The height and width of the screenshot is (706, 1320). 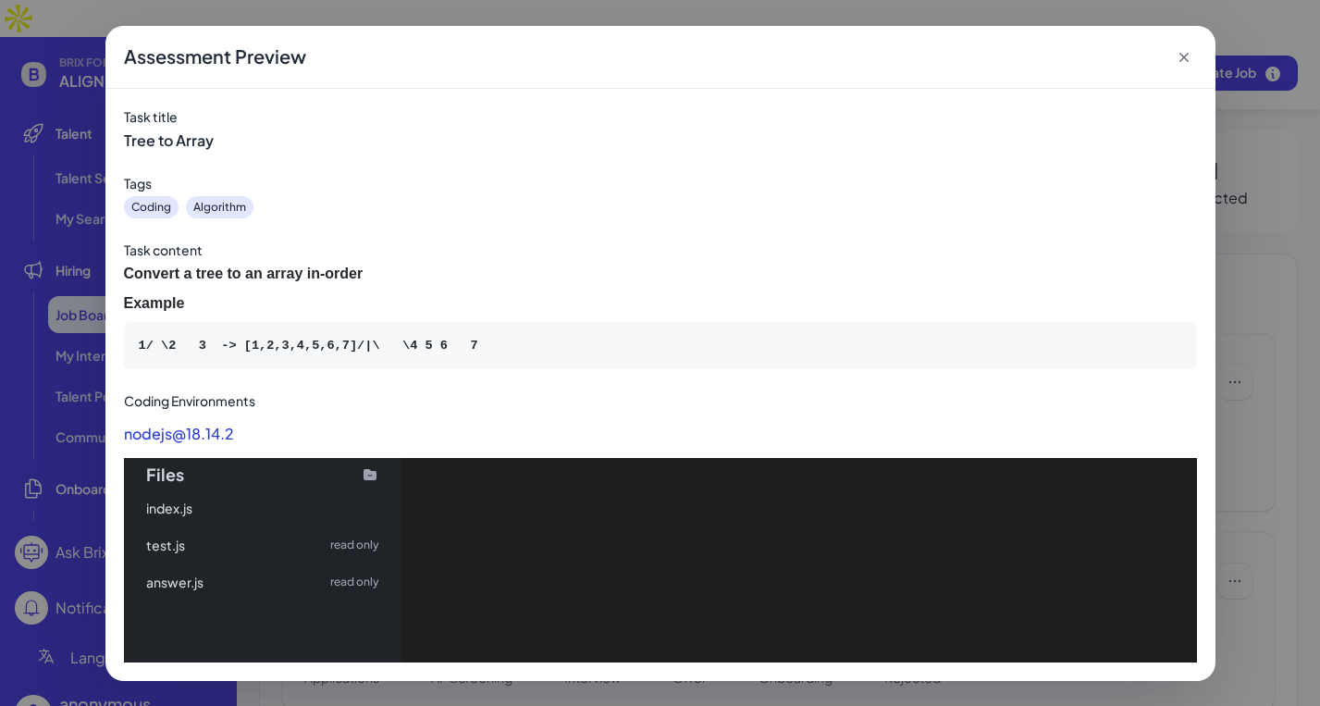 What do you see at coordinates (151, 207) in the screenshot?
I see `div: Coding` at bounding box center [151, 207].